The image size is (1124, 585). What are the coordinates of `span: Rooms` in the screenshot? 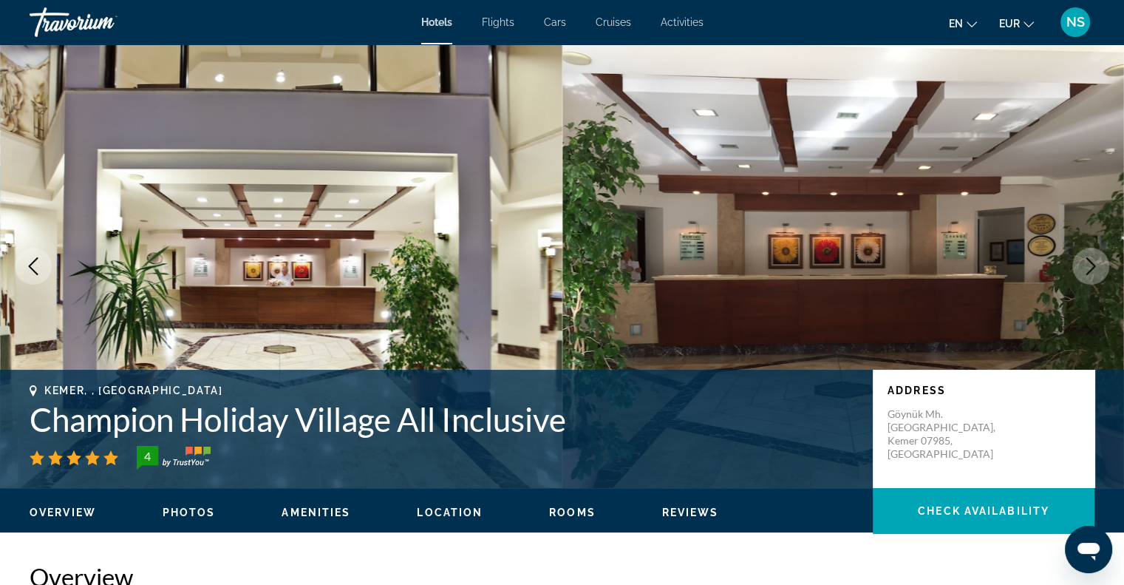 It's located at (572, 512).